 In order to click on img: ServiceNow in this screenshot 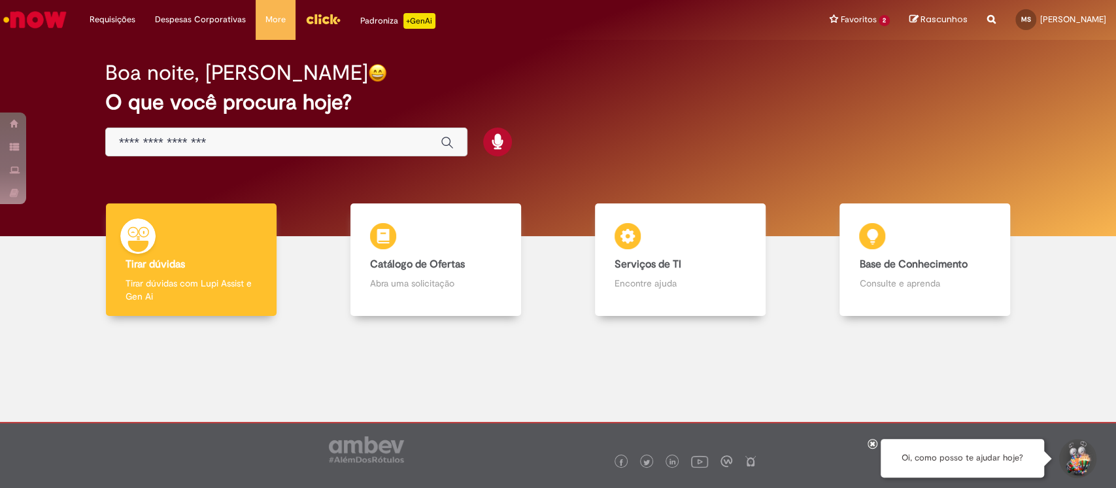, I will do `click(35, 20)`.